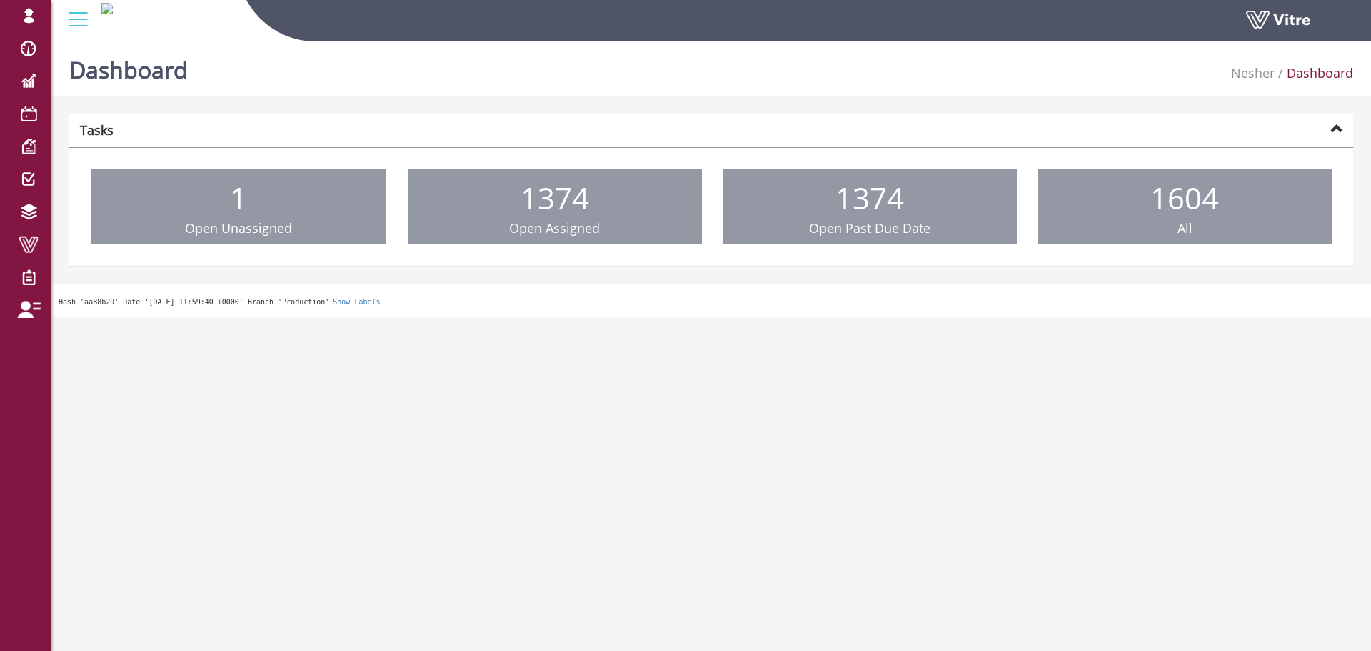 The width and height of the screenshot is (1371, 651). What do you see at coordinates (1185, 228) in the screenshot?
I see `span: All` at bounding box center [1185, 228].